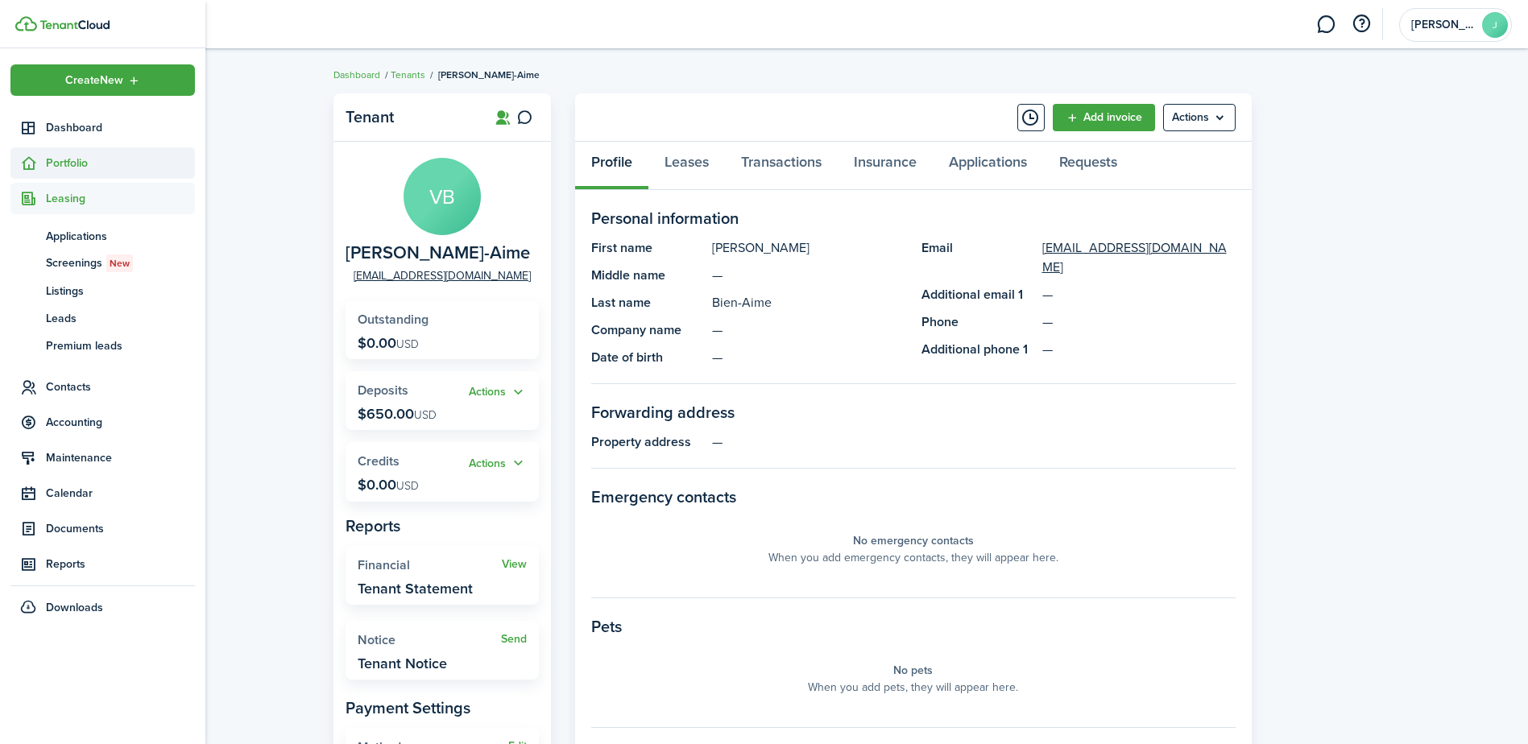  What do you see at coordinates (120, 263) in the screenshot?
I see `span: Screenings` at bounding box center [120, 263].